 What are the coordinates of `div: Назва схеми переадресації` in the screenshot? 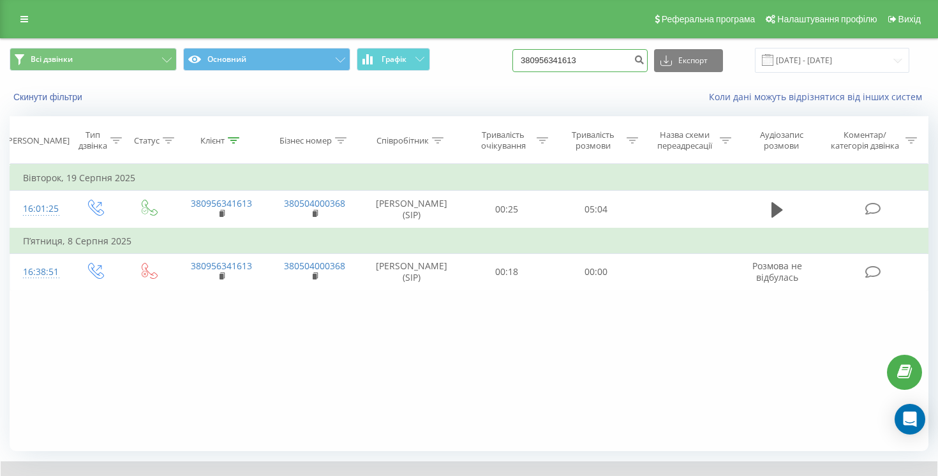 It's located at (685, 140).